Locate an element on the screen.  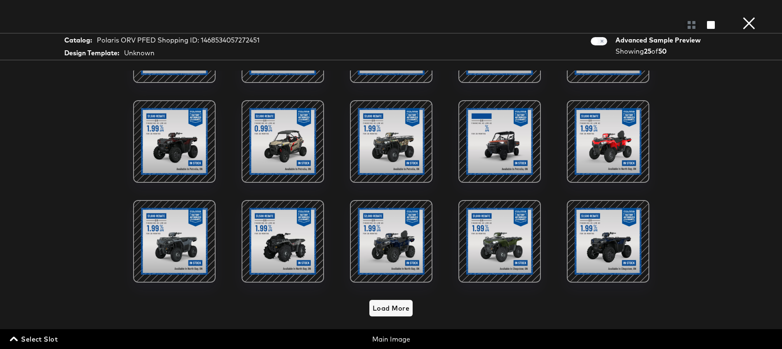
strong: Catalog: is located at coordinates (78, 40).